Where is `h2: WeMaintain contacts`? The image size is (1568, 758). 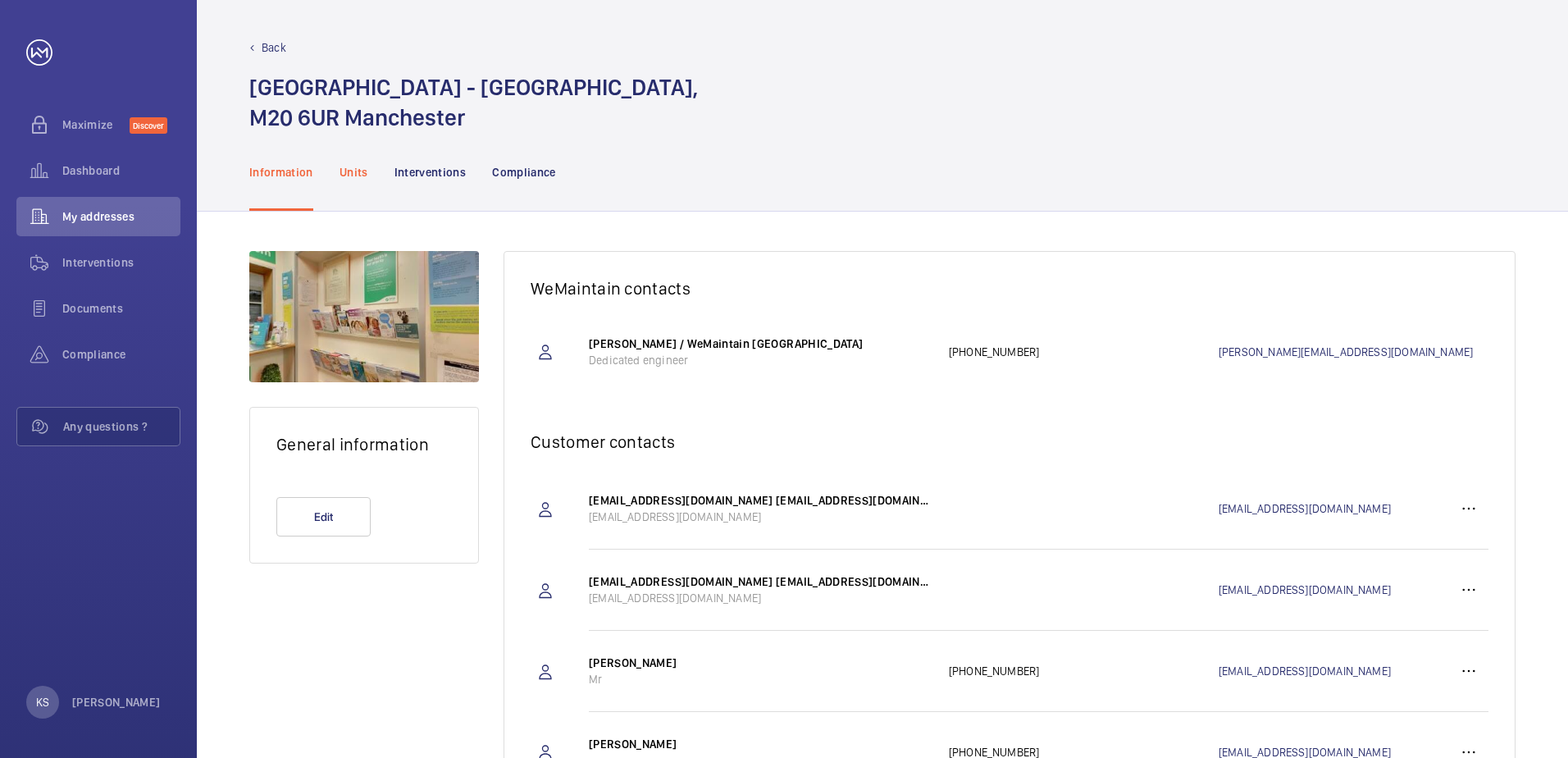
h2: WeMaintain contacts is located at coordinates (1009, 288).